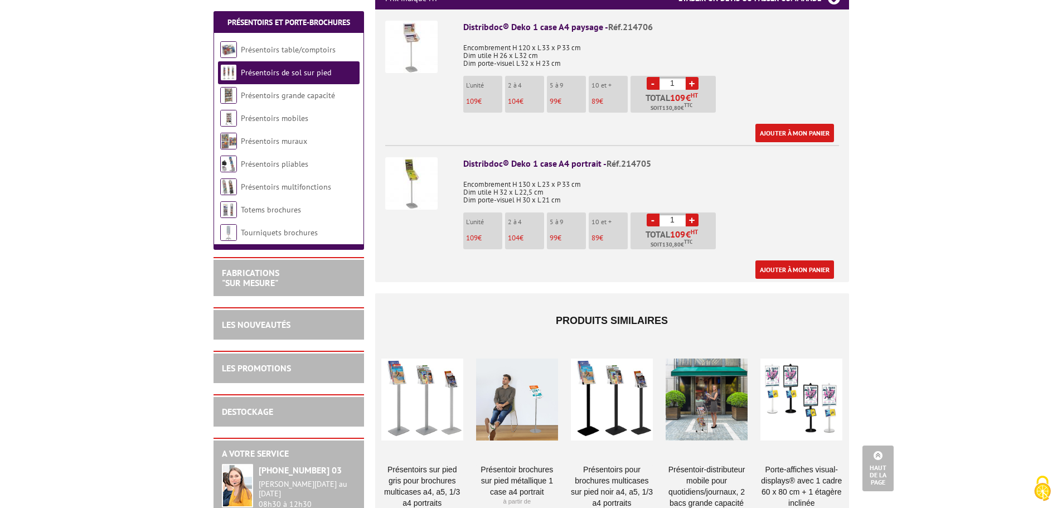 Image resolution: width=1062 pixels, height=508 pixels. Describe the element at coordinates (517, 481) in the screenshot. I see `a: Présentoir brochures sur pied métallique 1 case A4 Portrait` at that location.